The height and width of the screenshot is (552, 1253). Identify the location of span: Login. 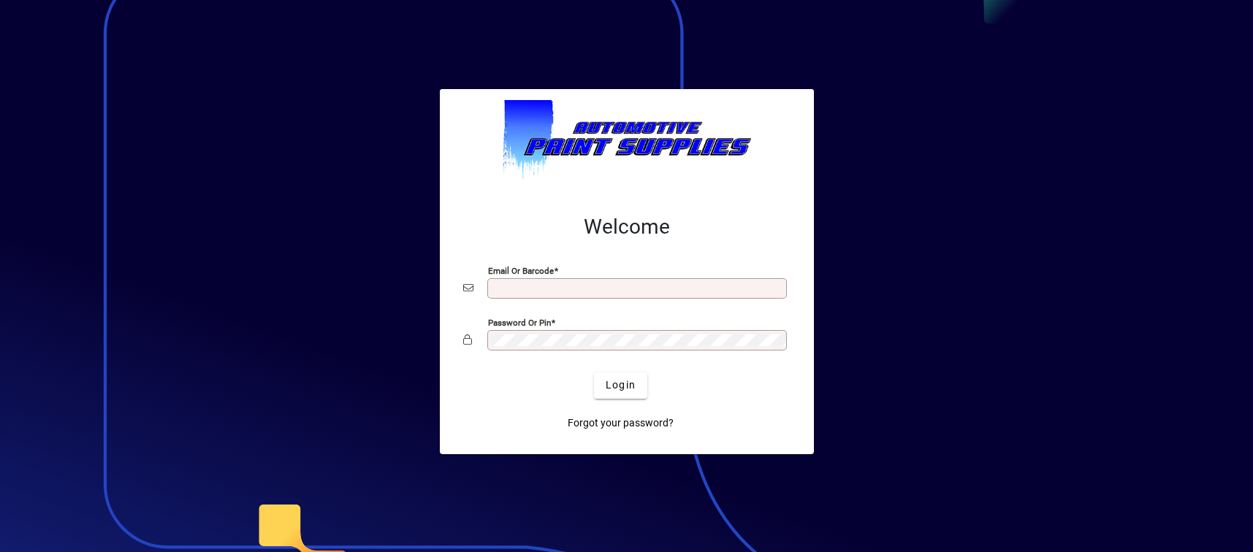
(620, 385).